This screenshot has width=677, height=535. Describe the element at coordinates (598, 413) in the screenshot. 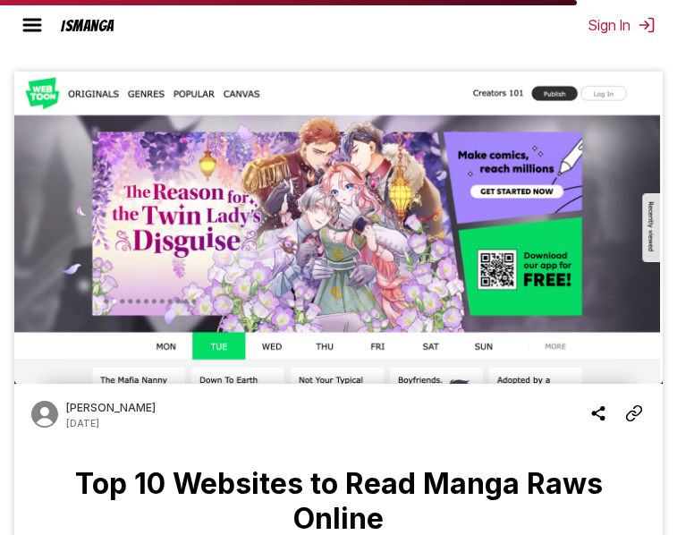

I see `img: Share blog` at that location.